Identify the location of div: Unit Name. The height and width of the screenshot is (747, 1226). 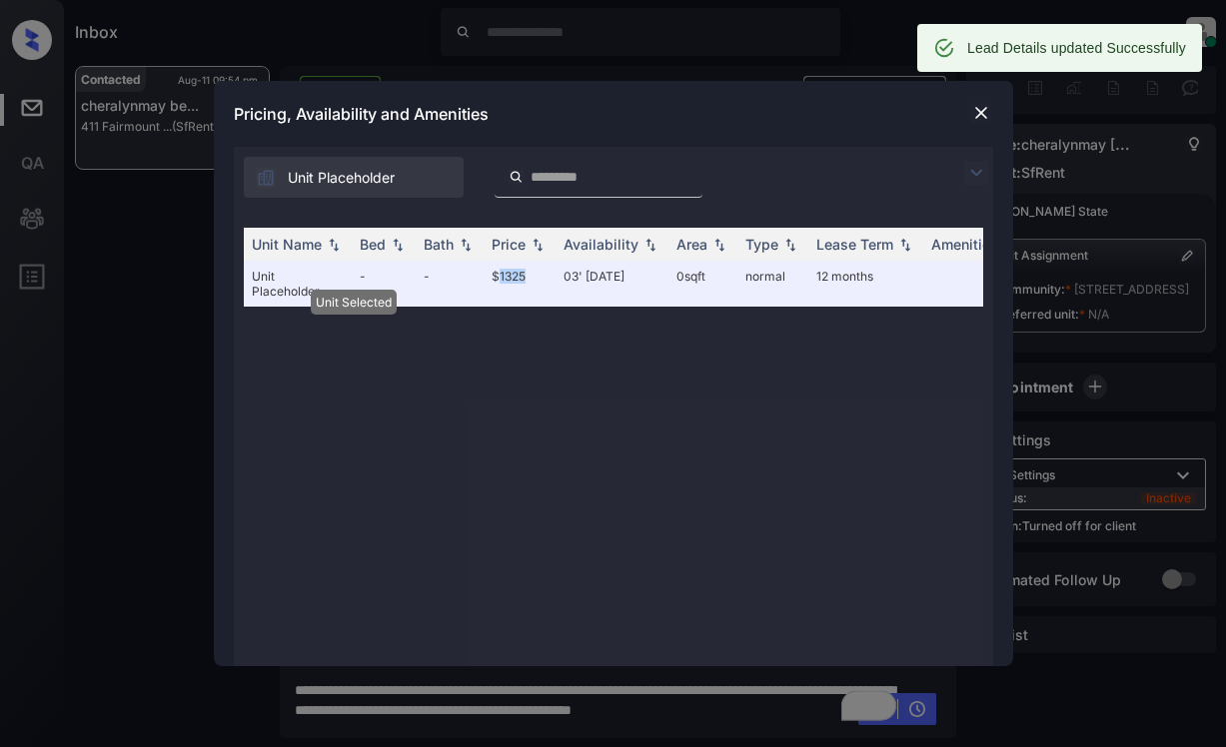
(287, 244).